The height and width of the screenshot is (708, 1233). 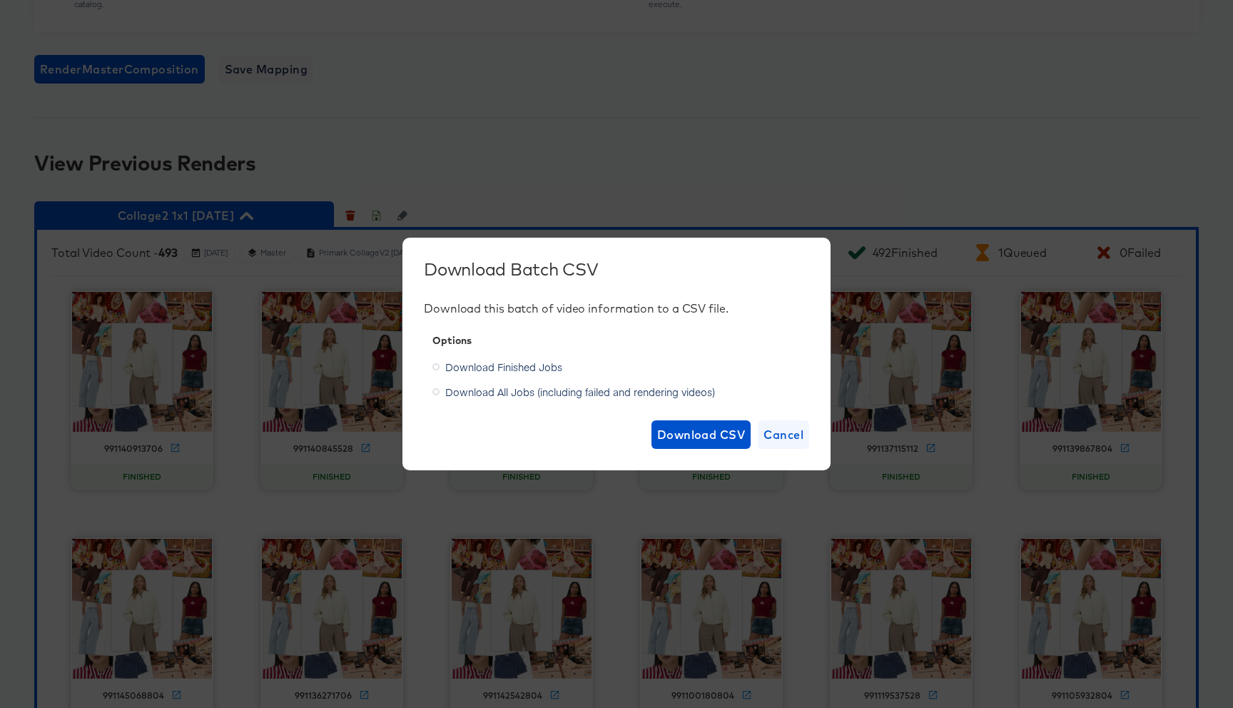 I want to click on span: Download CSV, so click(x=701, y=435).